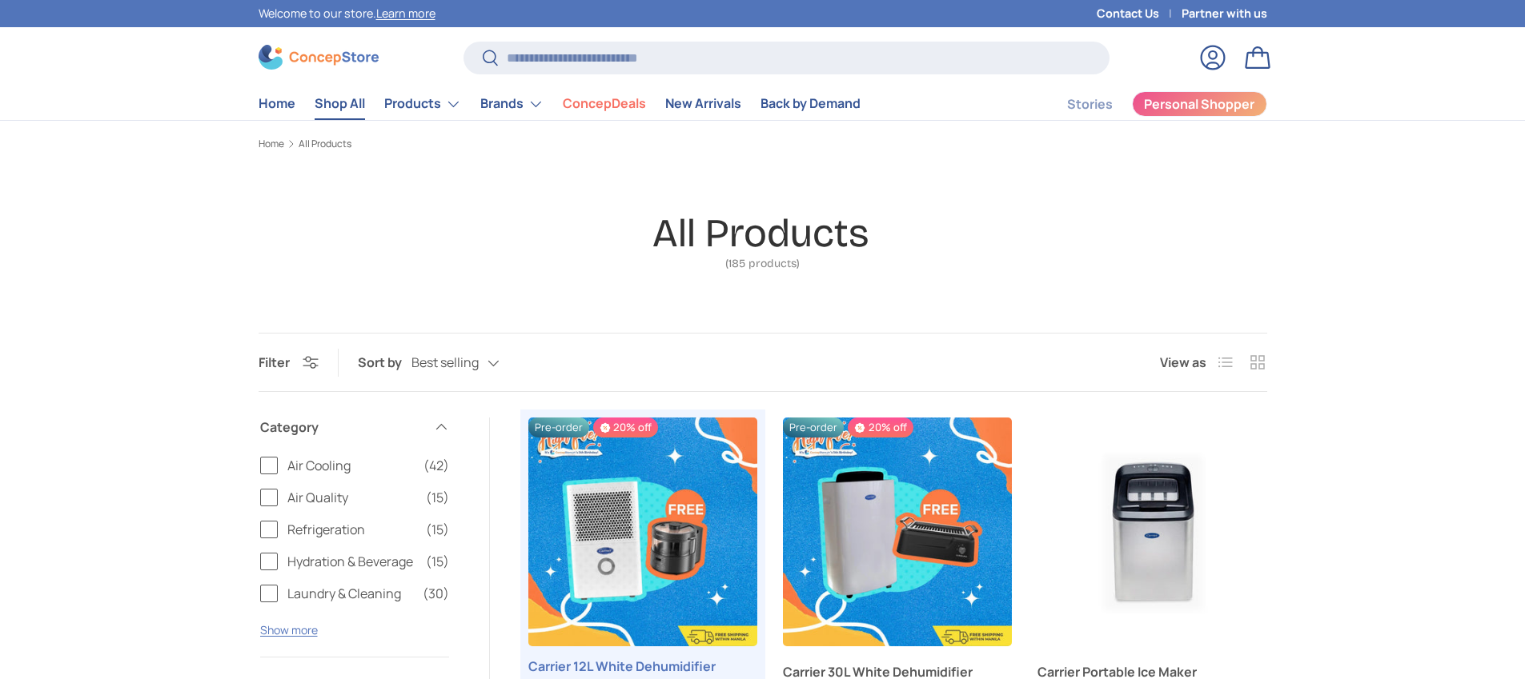 The width and height of the screenshot is (1525, 679). Describe the element at coordinates (1183, 363) in the screenshot. I see `span: View as` at that location.